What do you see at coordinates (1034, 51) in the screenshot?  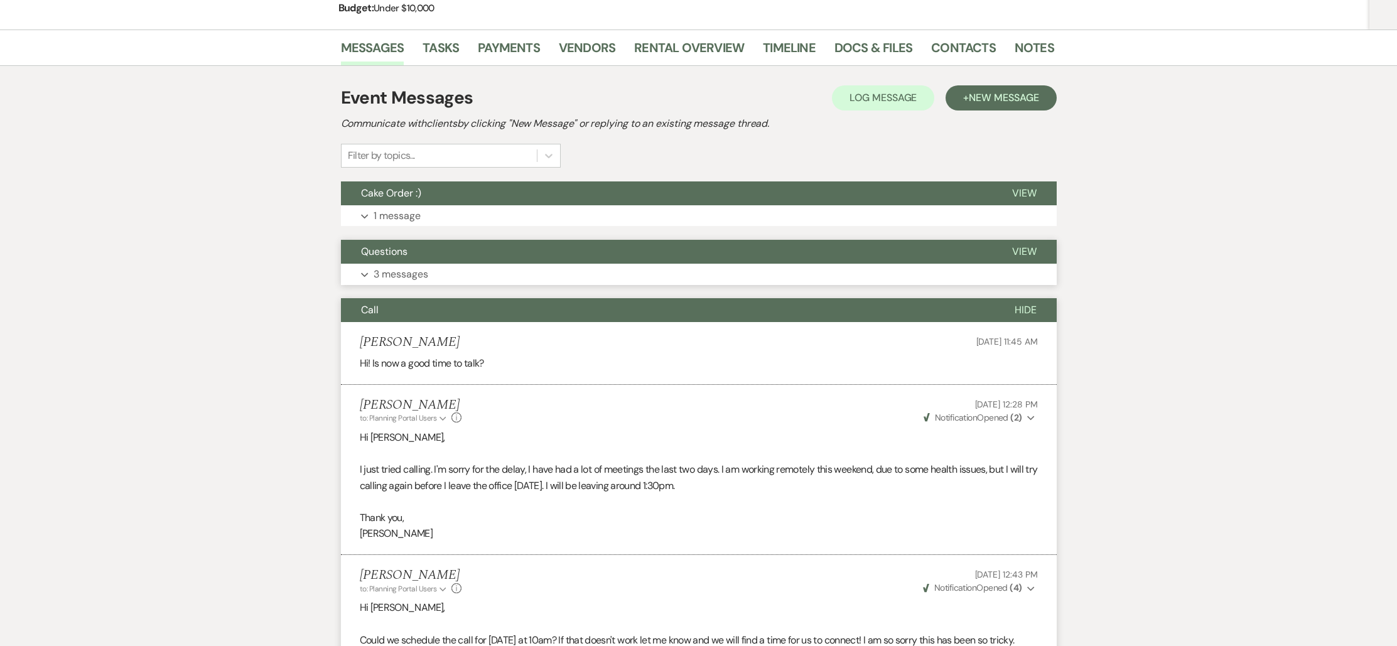 I see `a: Notes` at bounding box center [1034, 51].